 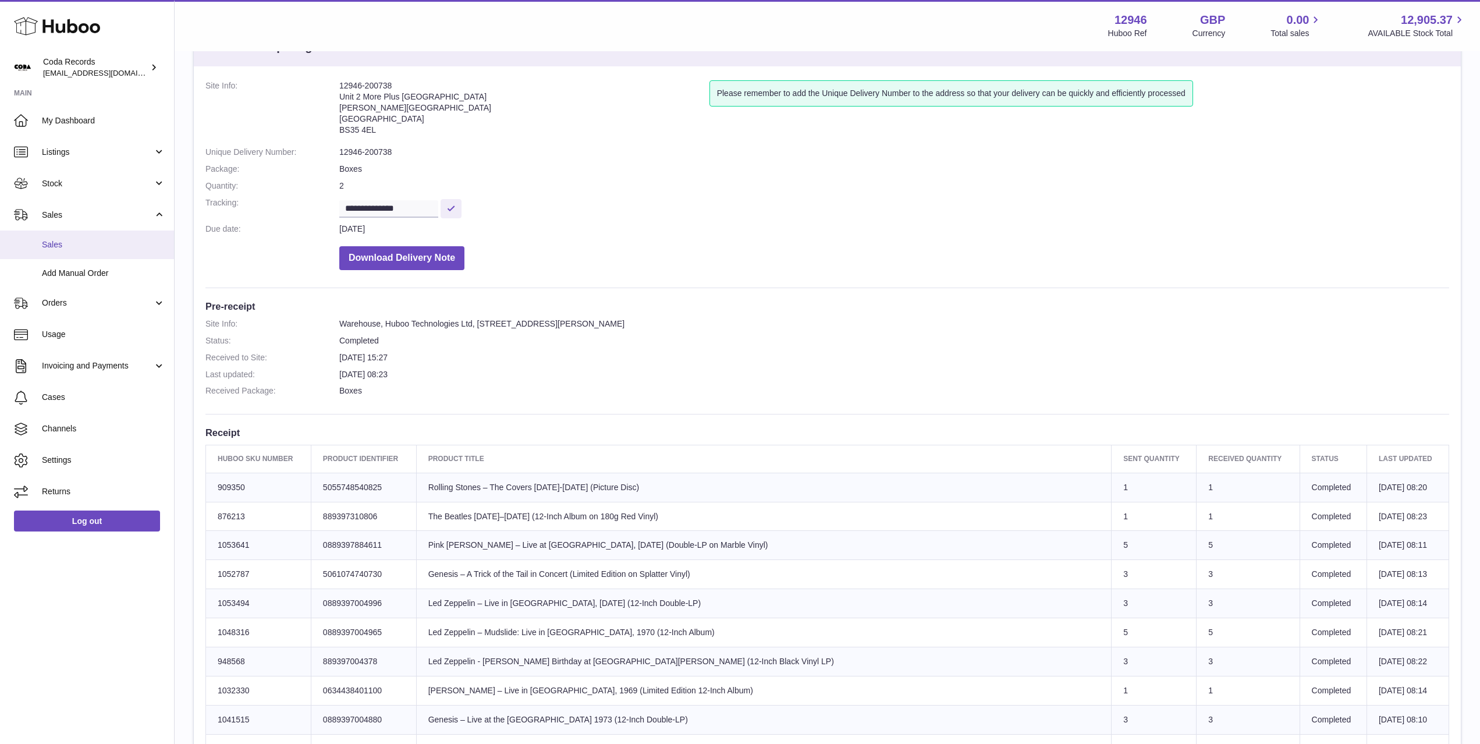 What do you see at coordinates (258, 690) in the screenshot?
I see `td: 1032330` at bounding box center [258, 690].